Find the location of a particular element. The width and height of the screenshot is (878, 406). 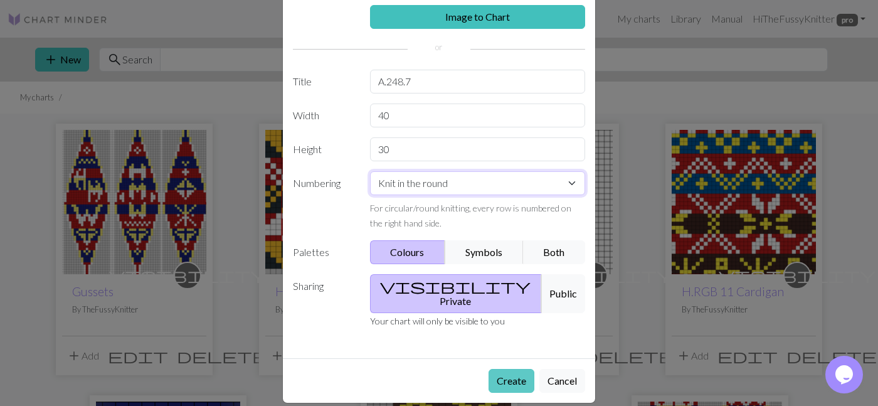

button: Colours is located at coordinates (408, 252).